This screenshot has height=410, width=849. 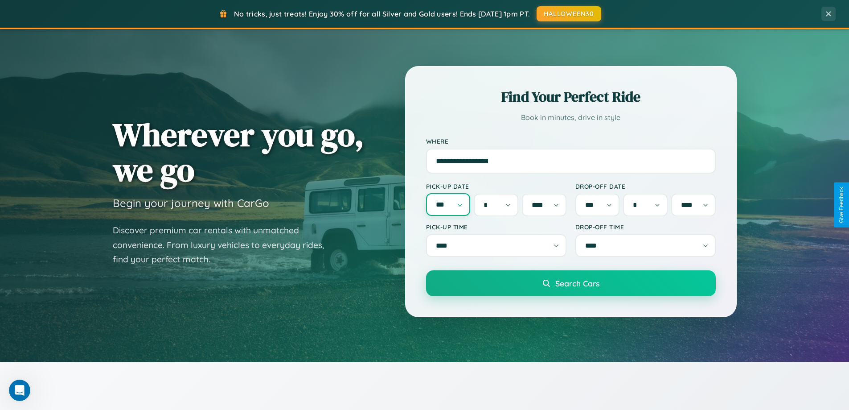 What do you see at coordinates (569, 14) in the screenshot?
I see `button: HALLOWEEN30` at bounding box center [569, 14].